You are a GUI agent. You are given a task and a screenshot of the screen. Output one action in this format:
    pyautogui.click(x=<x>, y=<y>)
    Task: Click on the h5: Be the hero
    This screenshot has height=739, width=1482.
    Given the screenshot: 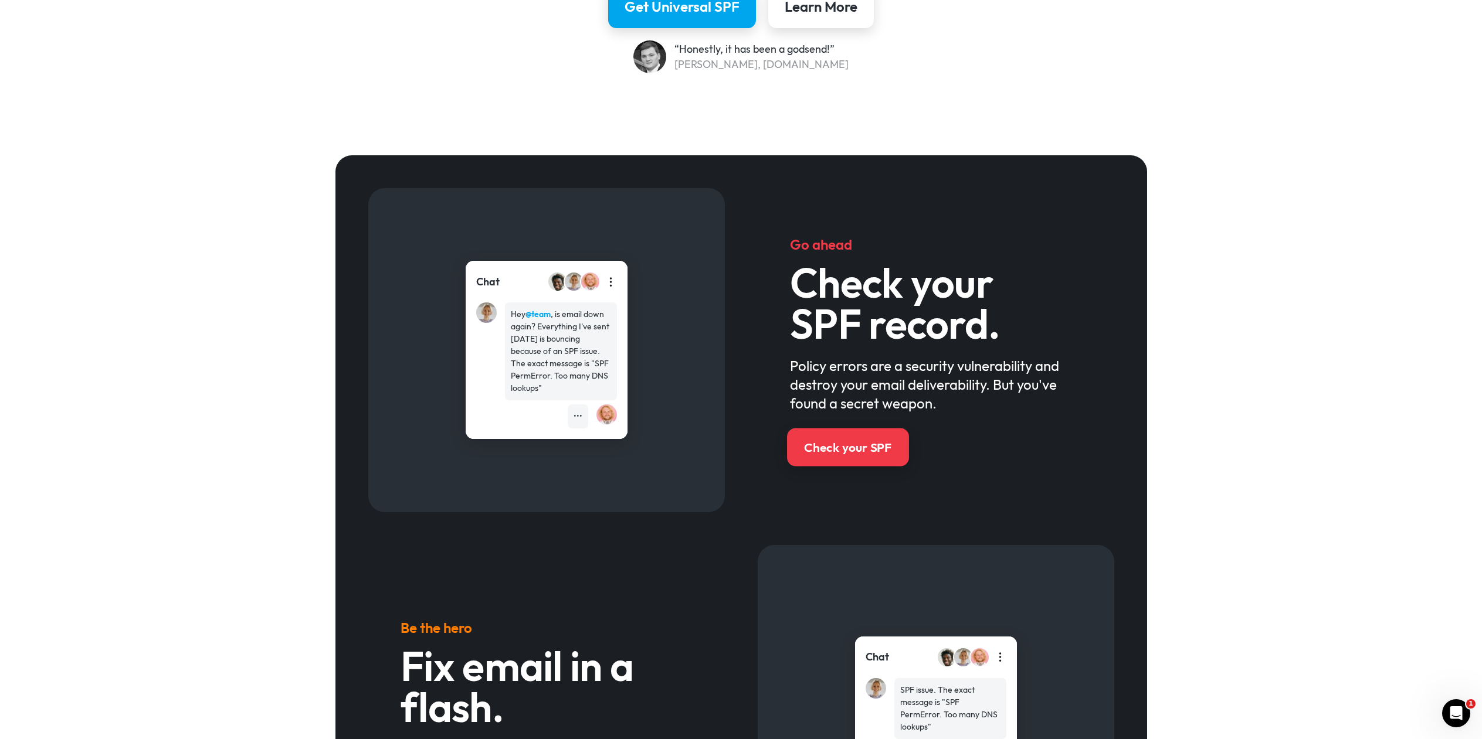 What is the action you would take?
    pyautogui.click(x=546, y=628)
    